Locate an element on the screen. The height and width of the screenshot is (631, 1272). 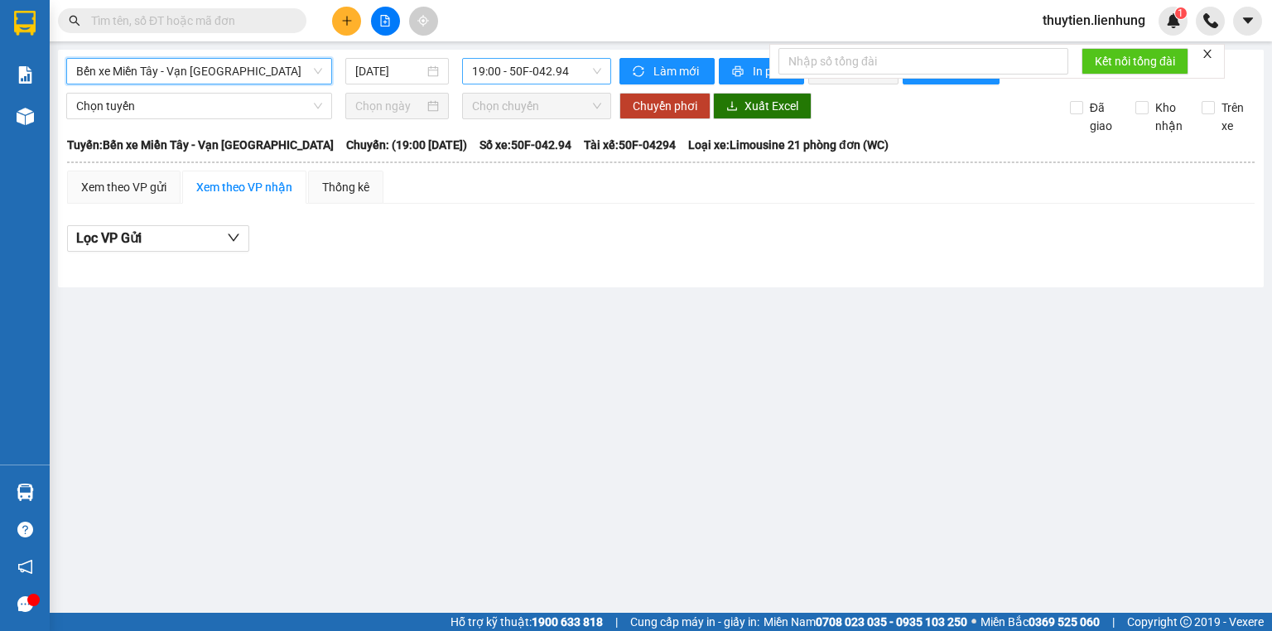
input: Chọn ngày is located at coordinates (389, 106).